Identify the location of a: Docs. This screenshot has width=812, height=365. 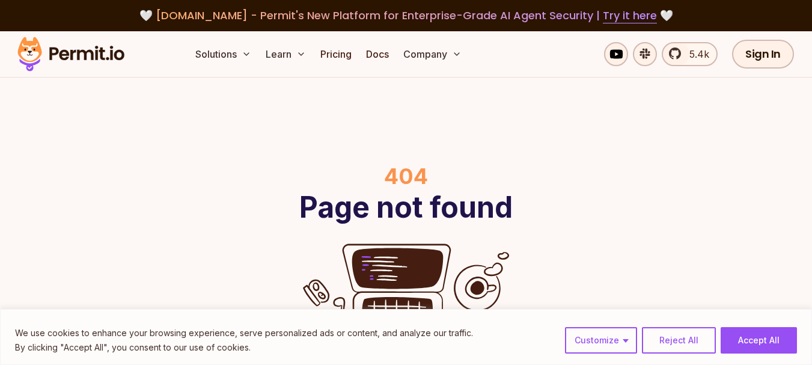
(377, 54).